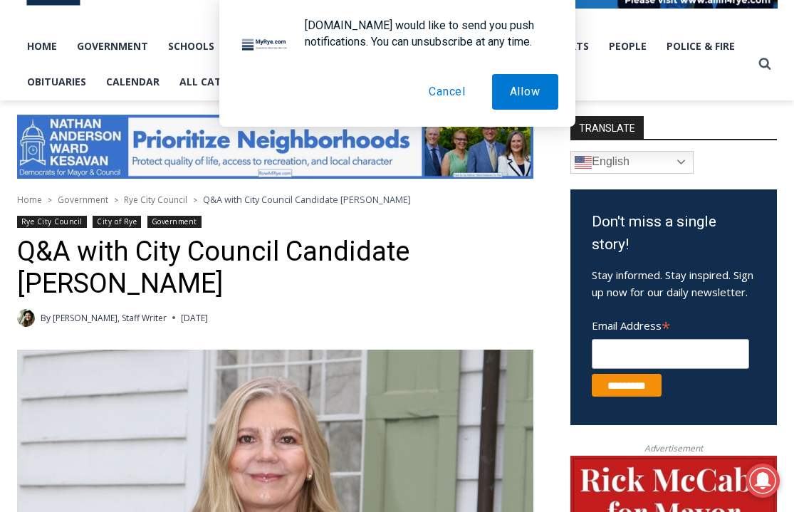 This screenshot has width=794, height=512. What do you see at coordinates (583, 162) in the screenshot?
I see `img: en` at bounding box center [583, 162].